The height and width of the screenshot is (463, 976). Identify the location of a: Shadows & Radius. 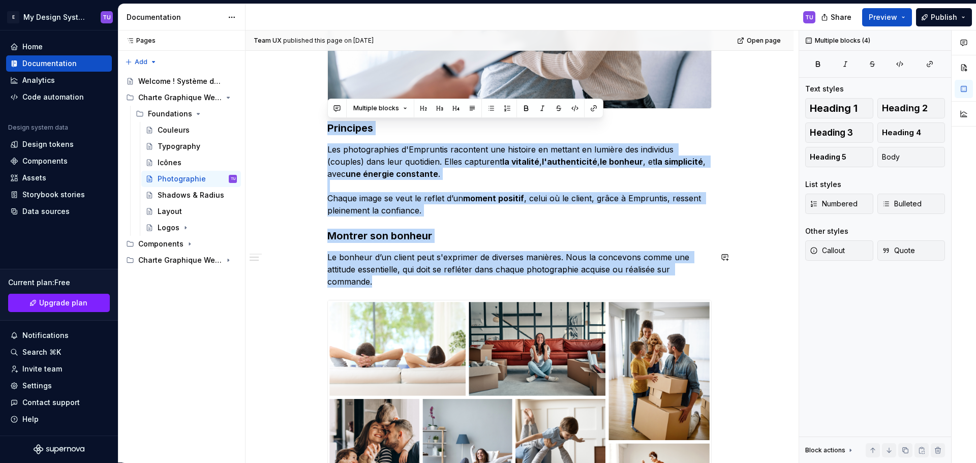
(191, 195).